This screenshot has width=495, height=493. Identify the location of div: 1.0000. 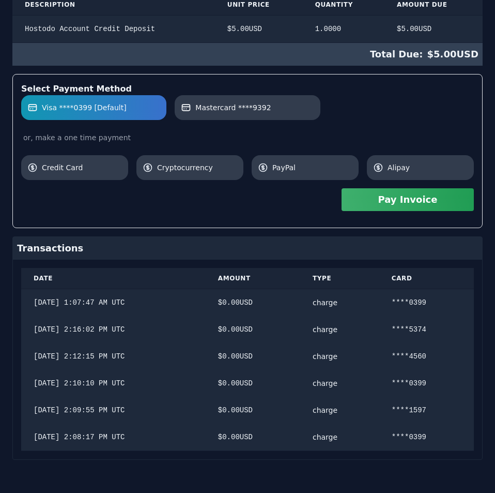
(344, 29).